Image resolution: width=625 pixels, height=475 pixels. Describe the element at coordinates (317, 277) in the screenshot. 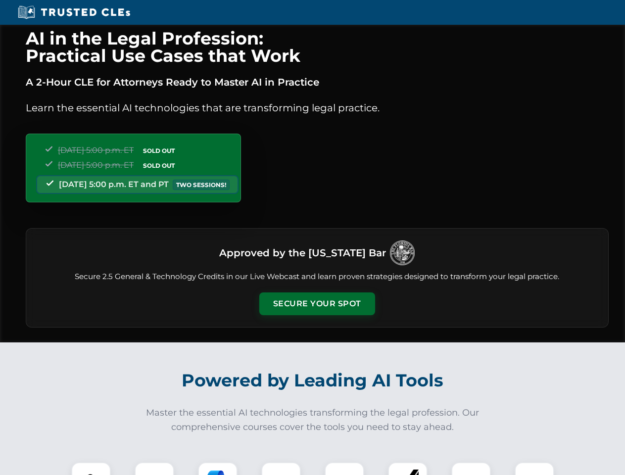

I see `p: Secure 2.5 General & Technology Credits in our Live Webcast and learn proven strategies designed ...` at that location.